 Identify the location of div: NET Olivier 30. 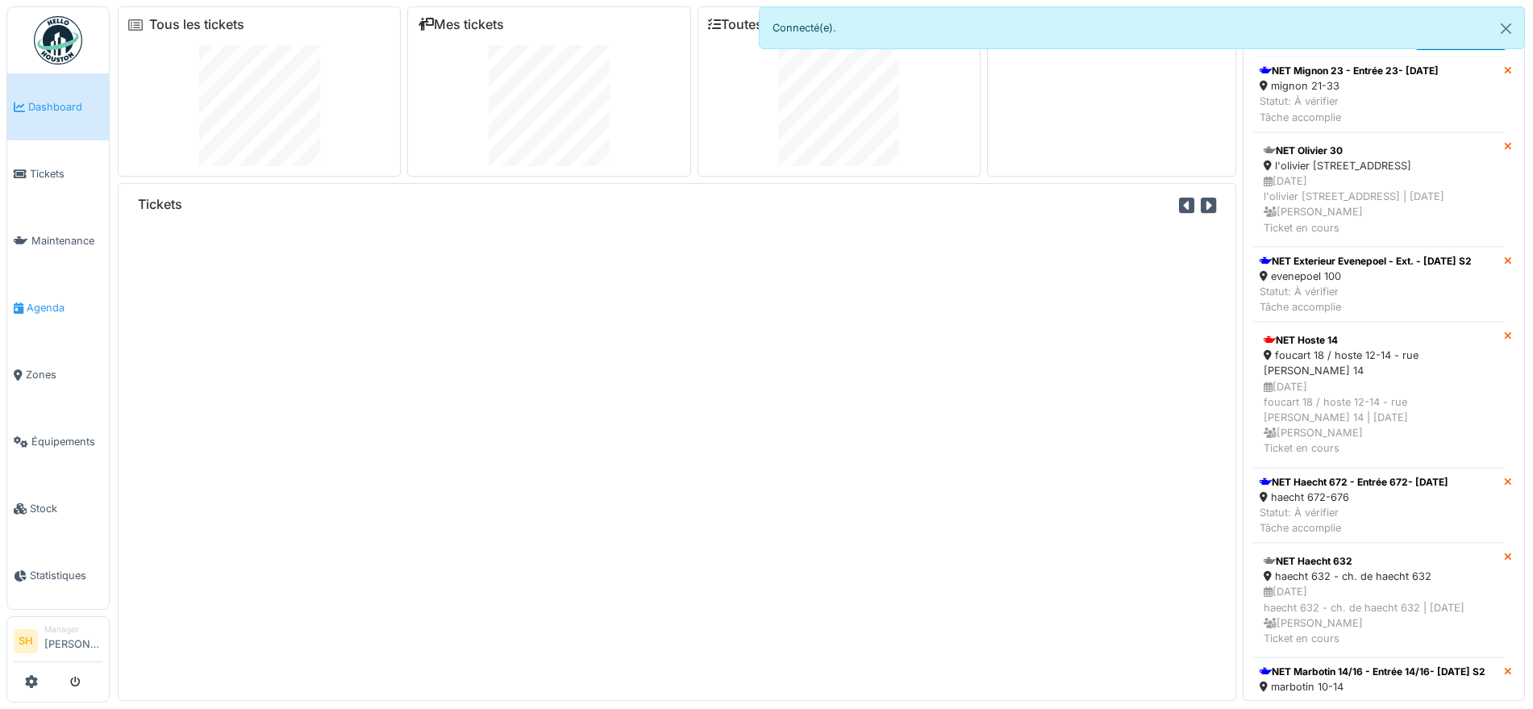
(1378, 151).